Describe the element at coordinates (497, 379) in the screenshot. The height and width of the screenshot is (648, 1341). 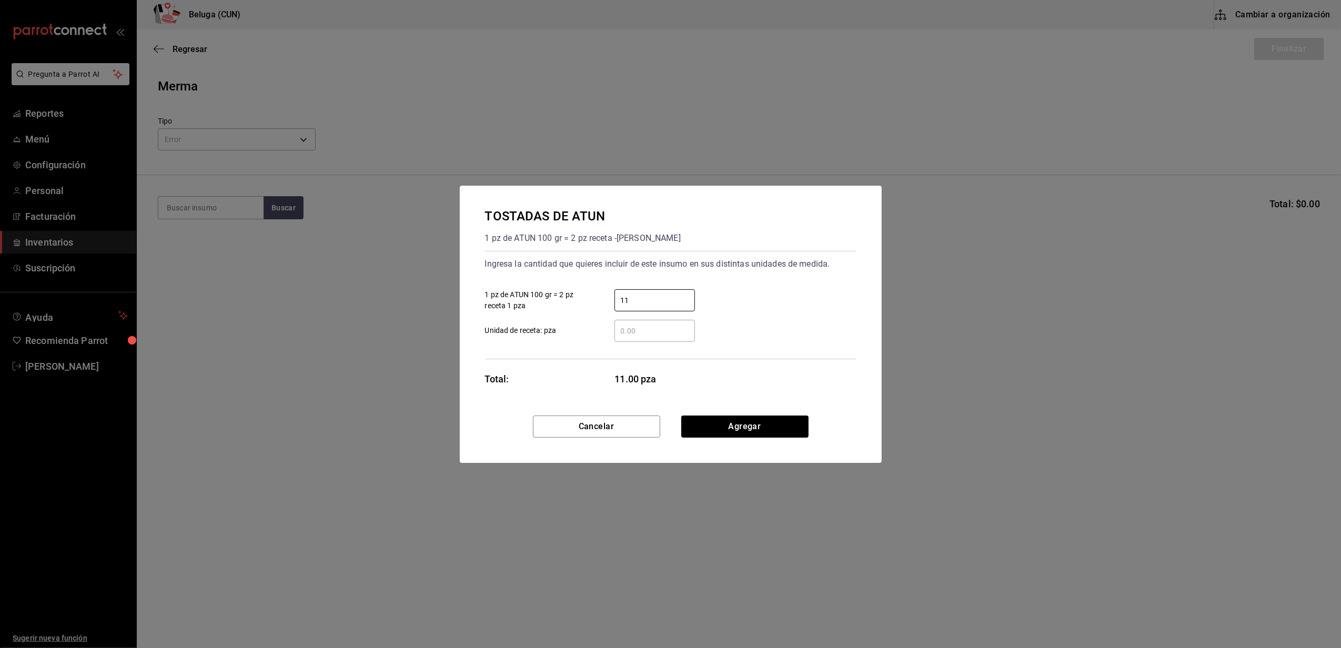
I see `div: Total:` at that location.